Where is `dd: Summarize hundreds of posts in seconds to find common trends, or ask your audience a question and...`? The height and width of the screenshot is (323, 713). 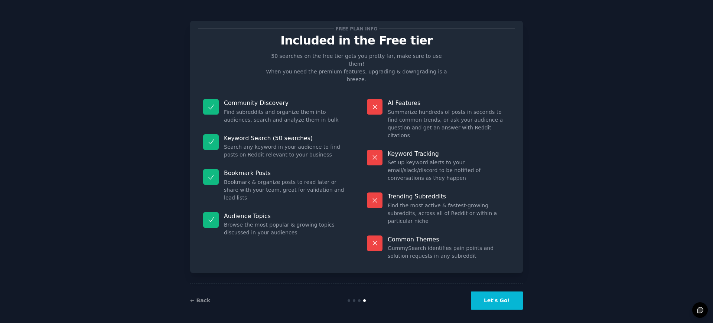 dd: Summarize hundreds of posts in seconds to find common trends, or ask your audience a question and... is located at coordinates (448, 124).